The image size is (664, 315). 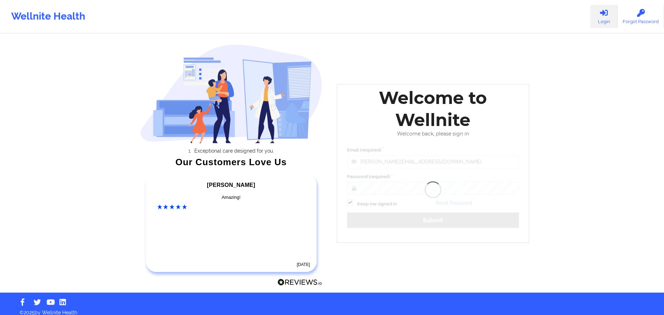 What do you see at coordinates (641, 16) in the screenshot?
I see `a: Forgot Password` at bounding box center [641, 16].